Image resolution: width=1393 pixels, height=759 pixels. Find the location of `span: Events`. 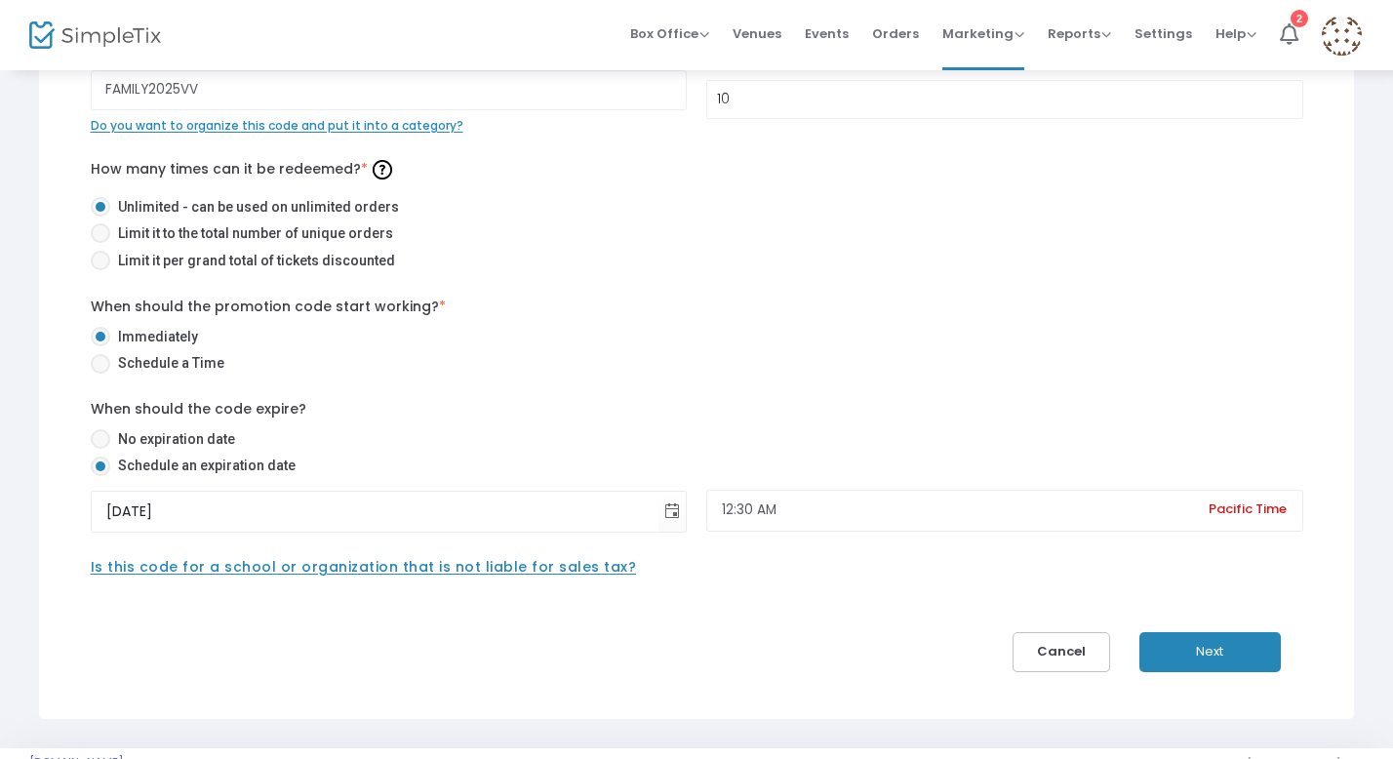

span: Events is located at coordinates (826, 33).